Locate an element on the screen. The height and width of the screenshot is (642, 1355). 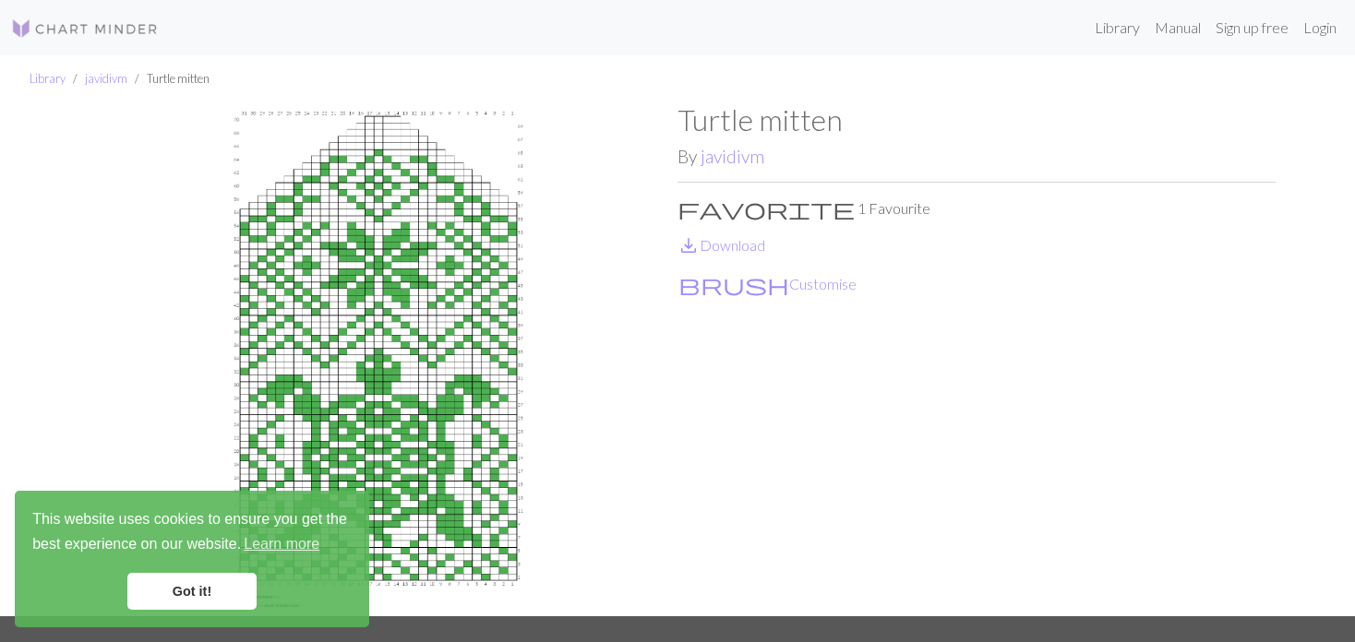
a: learn more about cookies is located at coordinates (281, 545).